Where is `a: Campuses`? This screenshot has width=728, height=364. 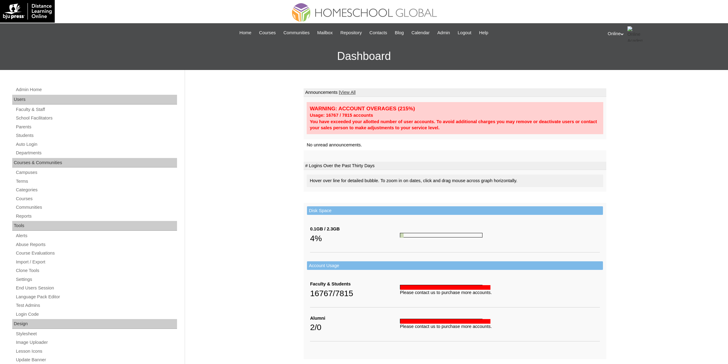
a: Campuses is located at coordinates (96, 173).